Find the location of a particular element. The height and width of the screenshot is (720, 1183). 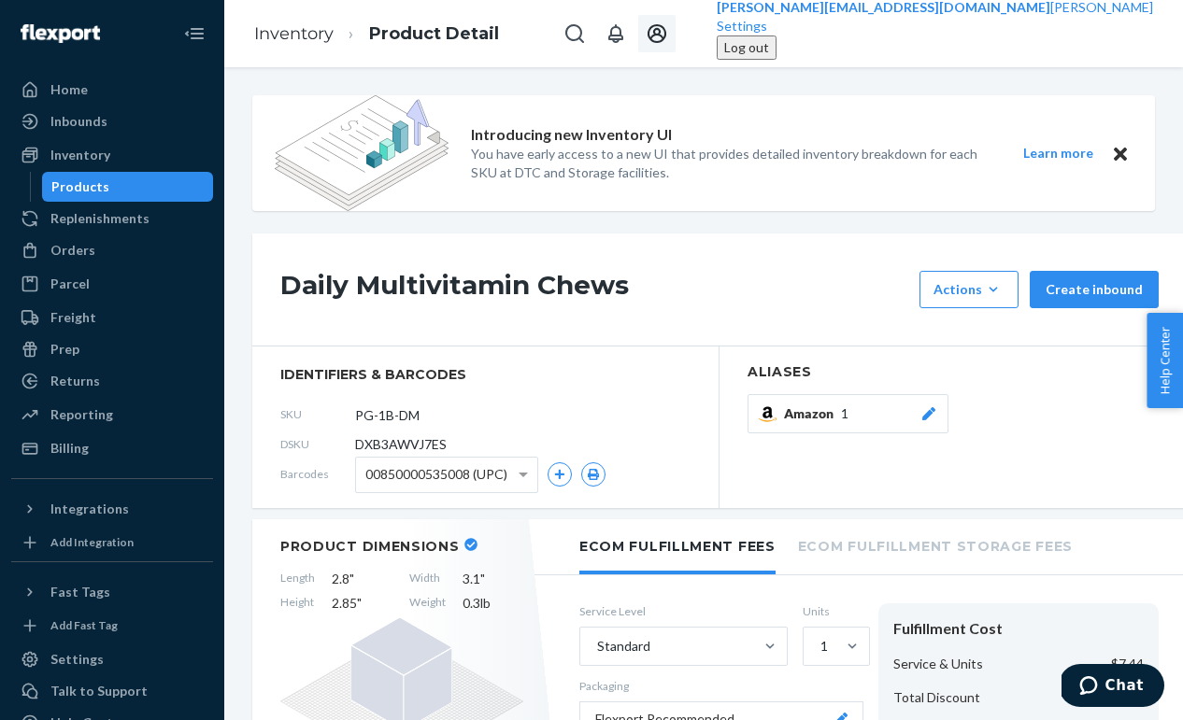

div: Fulfillment Cost is located at coordinates (1018, 629).